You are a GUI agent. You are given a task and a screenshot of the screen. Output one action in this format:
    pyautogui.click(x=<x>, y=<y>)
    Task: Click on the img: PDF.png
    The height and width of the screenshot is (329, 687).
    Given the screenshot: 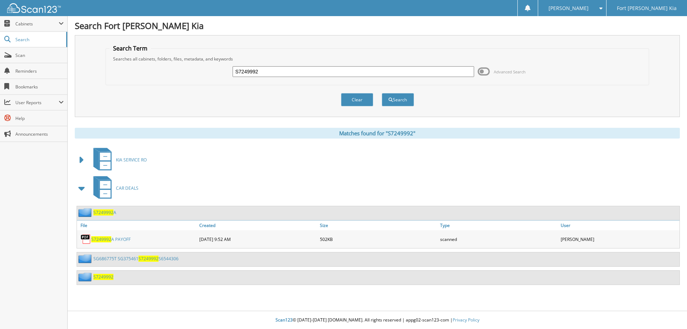 What is the action you would take?
    pyautogui.click(x=86, y=239)
    